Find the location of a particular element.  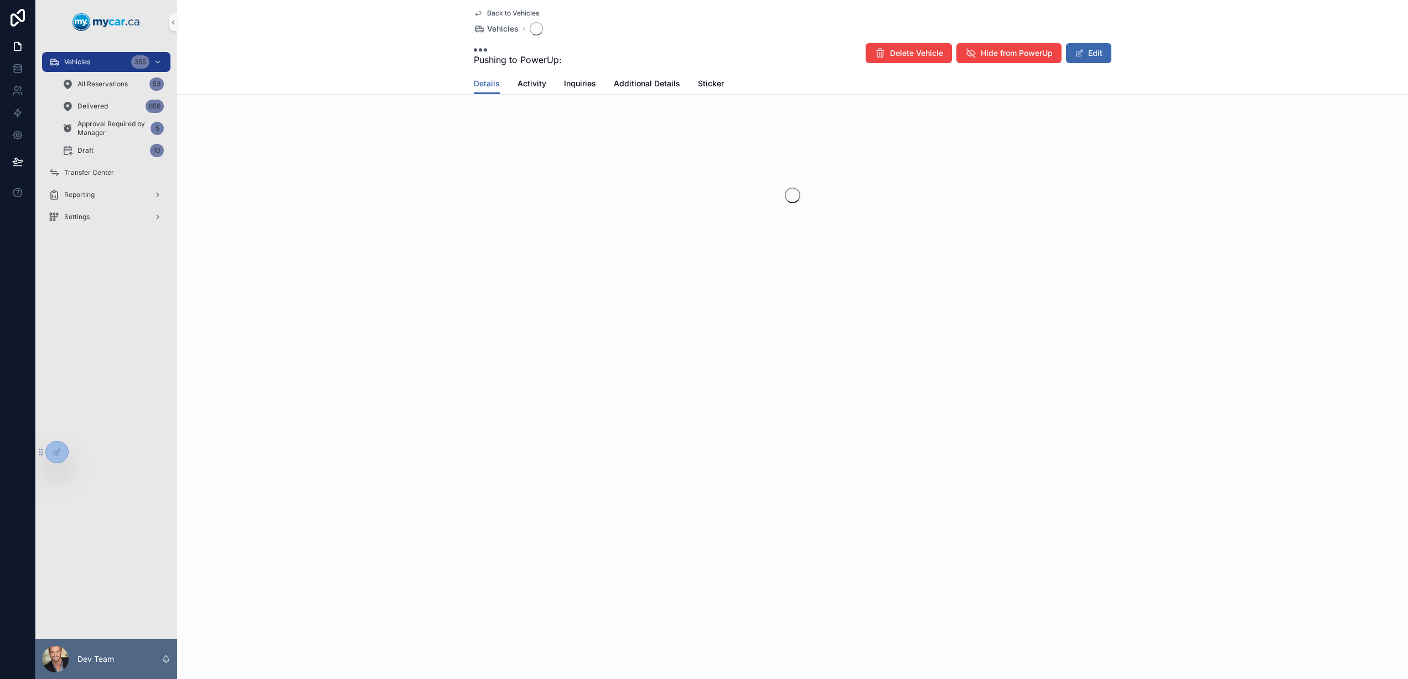

div: 355 is located at coordinates (140, 62).